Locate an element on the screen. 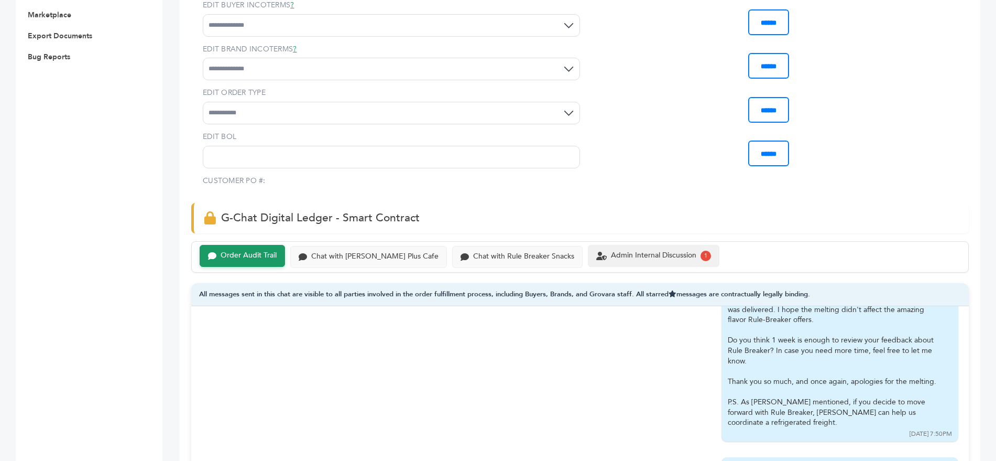 The height and width of the screenshot is (461, 996). label: CUSTOMER PO #: is located at coordinates (234, 181).